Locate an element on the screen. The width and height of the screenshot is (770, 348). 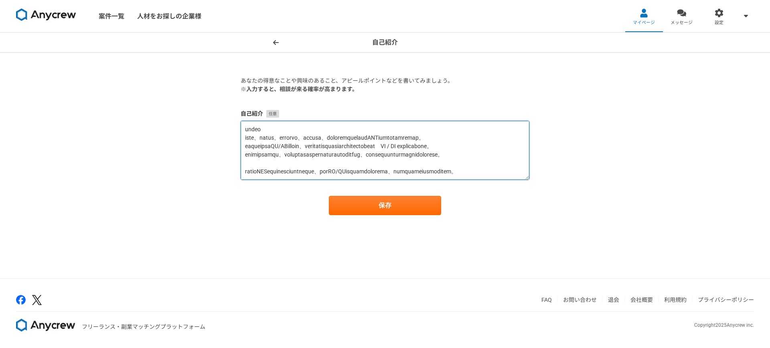
span: メッセージ is located at coordinates (681, 23).